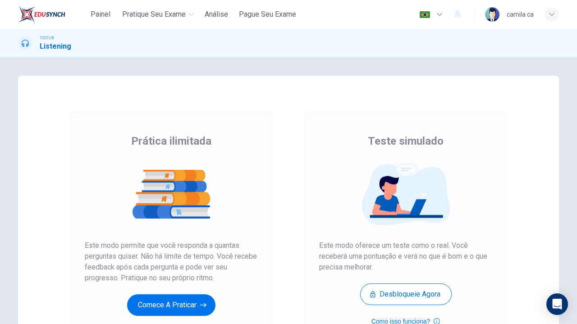 The width and height of the screenshot is (577, 324). I want to click on img: pt, so click(425, 14).